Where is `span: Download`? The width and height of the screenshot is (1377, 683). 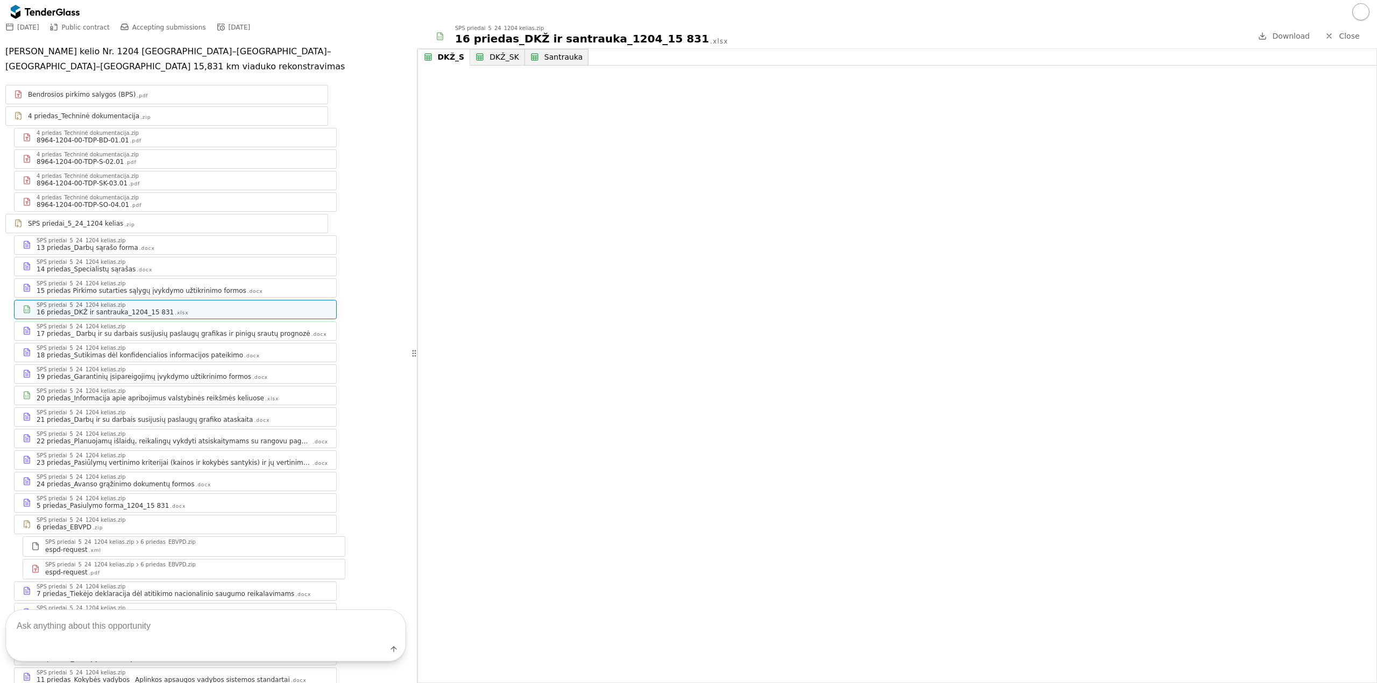 span: Download is located at coordinates (1291, 36).